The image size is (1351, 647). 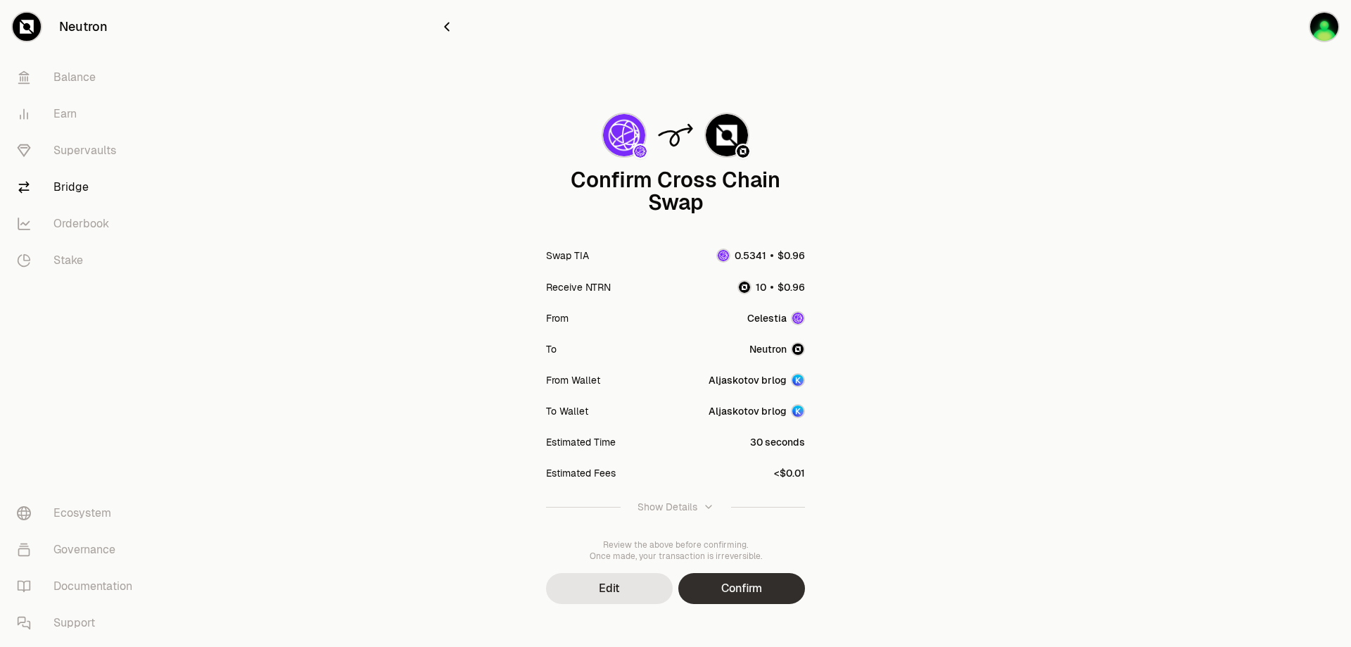 What do you see at coordinates (79, 187) in the screenshot?
I see `a: Bridge` at bounding box center [79, 187].